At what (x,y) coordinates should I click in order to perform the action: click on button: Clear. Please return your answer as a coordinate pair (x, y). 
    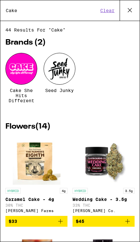
    Looking at the image, I should click on (107, 10).